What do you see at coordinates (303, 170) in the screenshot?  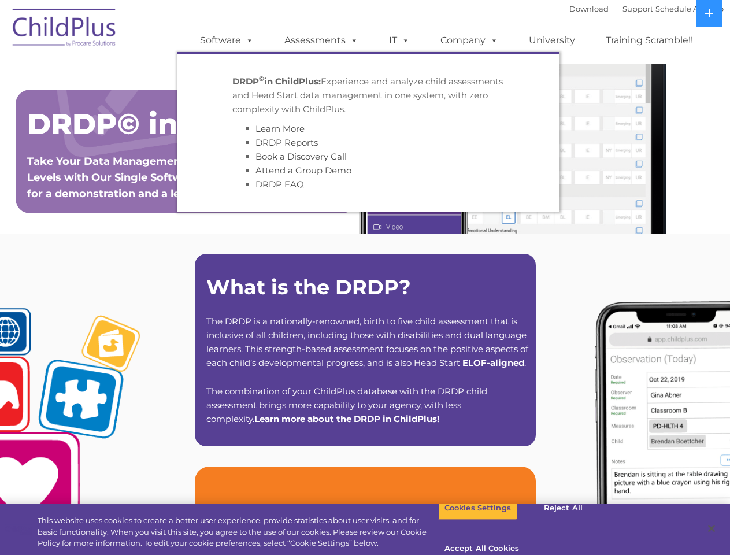 I see `a: Attend a Group Demo` at bounding box center [303, 170].